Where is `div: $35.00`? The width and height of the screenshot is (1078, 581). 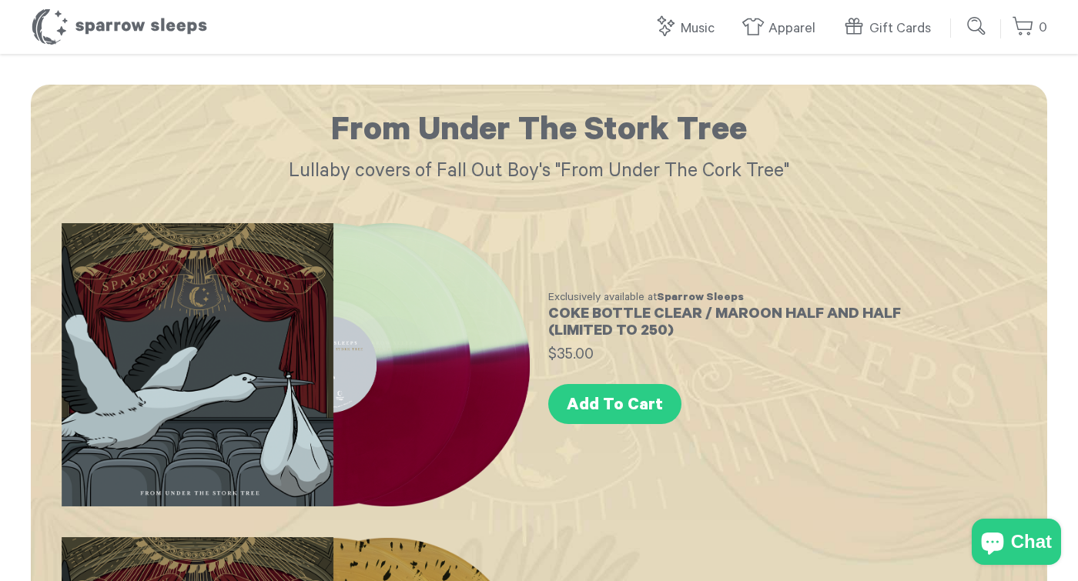
div: $35.00 is located at coordinates (782, 356).